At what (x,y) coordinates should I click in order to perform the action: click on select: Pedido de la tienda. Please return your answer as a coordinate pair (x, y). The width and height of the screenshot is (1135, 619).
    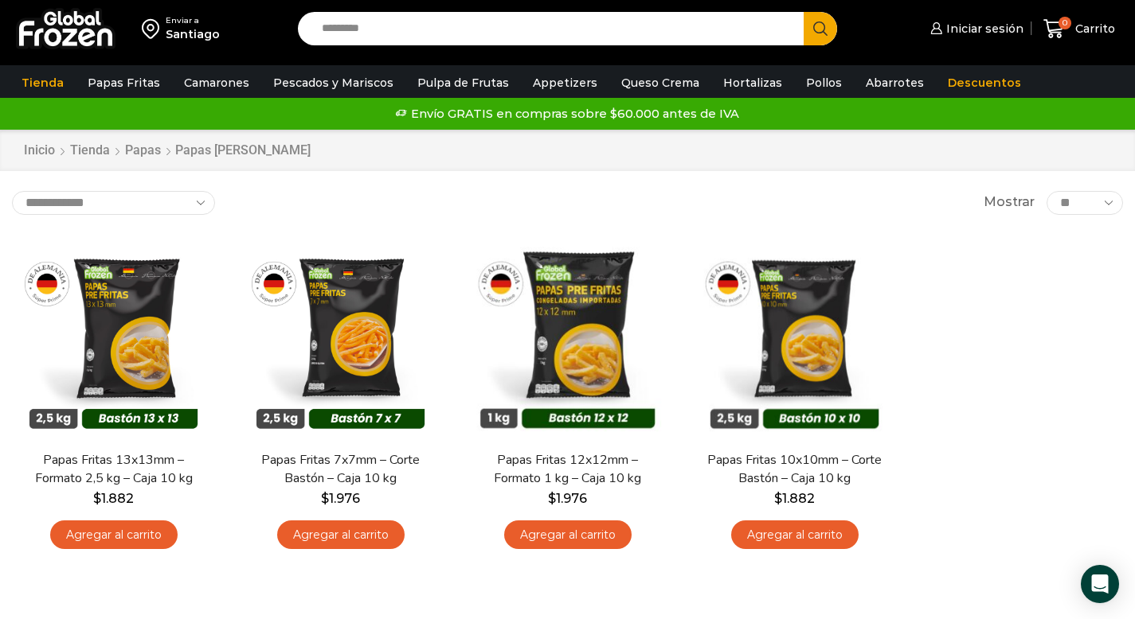
    Looking at the image, I should click on (113, 203).